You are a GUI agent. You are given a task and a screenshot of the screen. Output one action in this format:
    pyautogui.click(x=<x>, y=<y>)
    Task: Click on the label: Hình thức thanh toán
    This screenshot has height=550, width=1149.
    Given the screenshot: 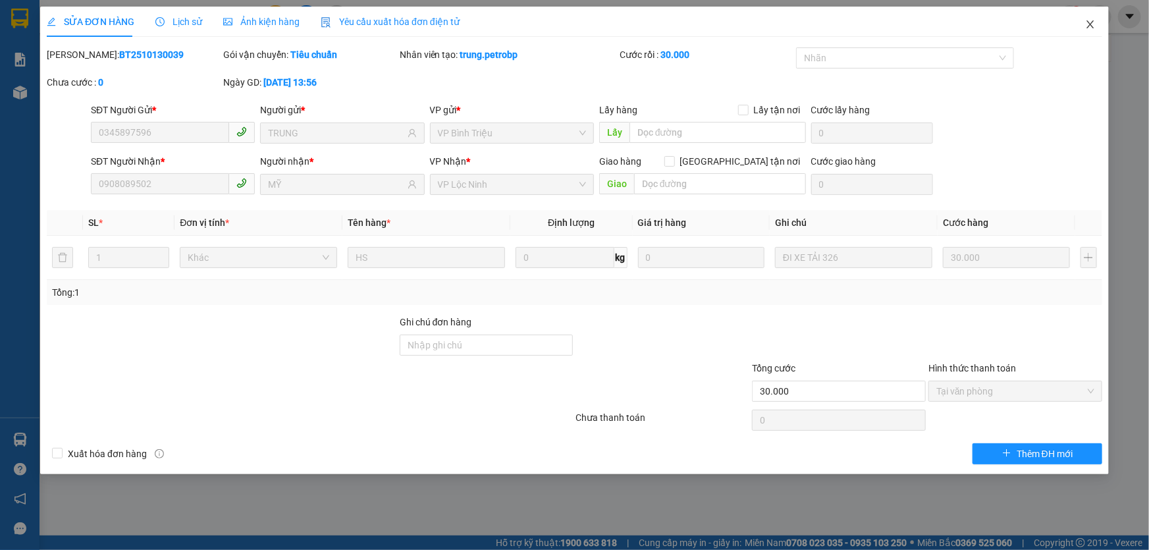 What is the action you would take?
    pyautogui.click(x=972, y=368)
    